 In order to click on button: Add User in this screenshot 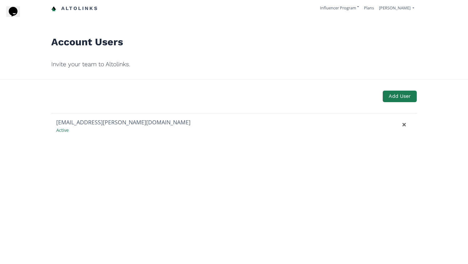, I will do `click(399, 96)`.